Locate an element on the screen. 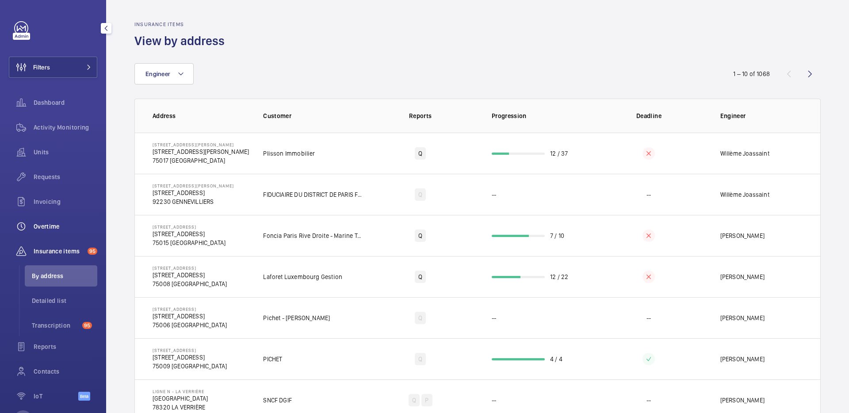 Image resolution: width=849 pixels, height=413 pixels. p: Progression is located at coordinates (542, 116).